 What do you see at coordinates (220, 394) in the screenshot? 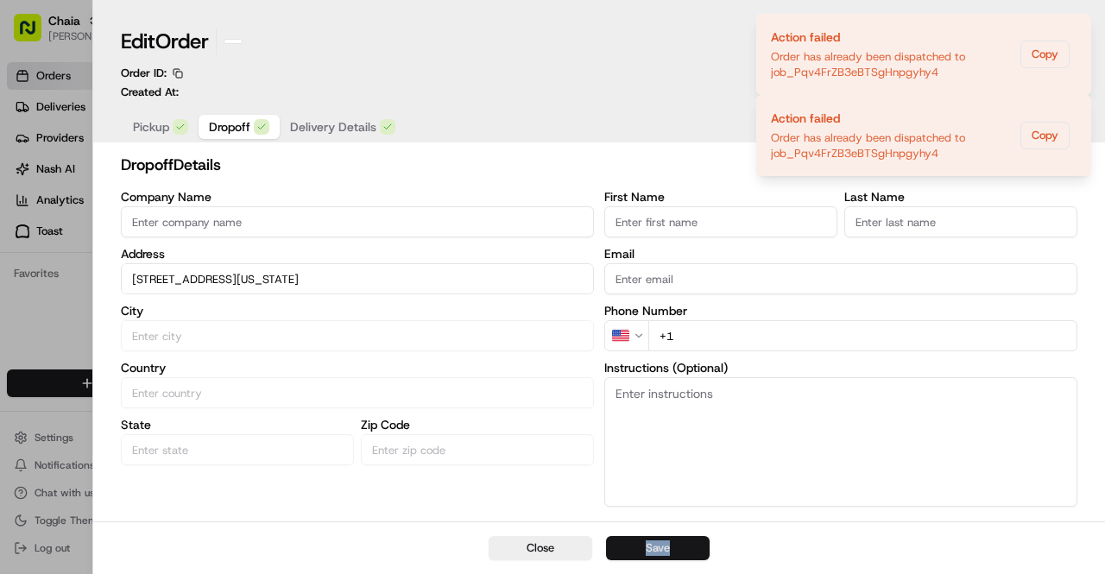
I see `span: API Documentation` at bounding box center [220, 394].